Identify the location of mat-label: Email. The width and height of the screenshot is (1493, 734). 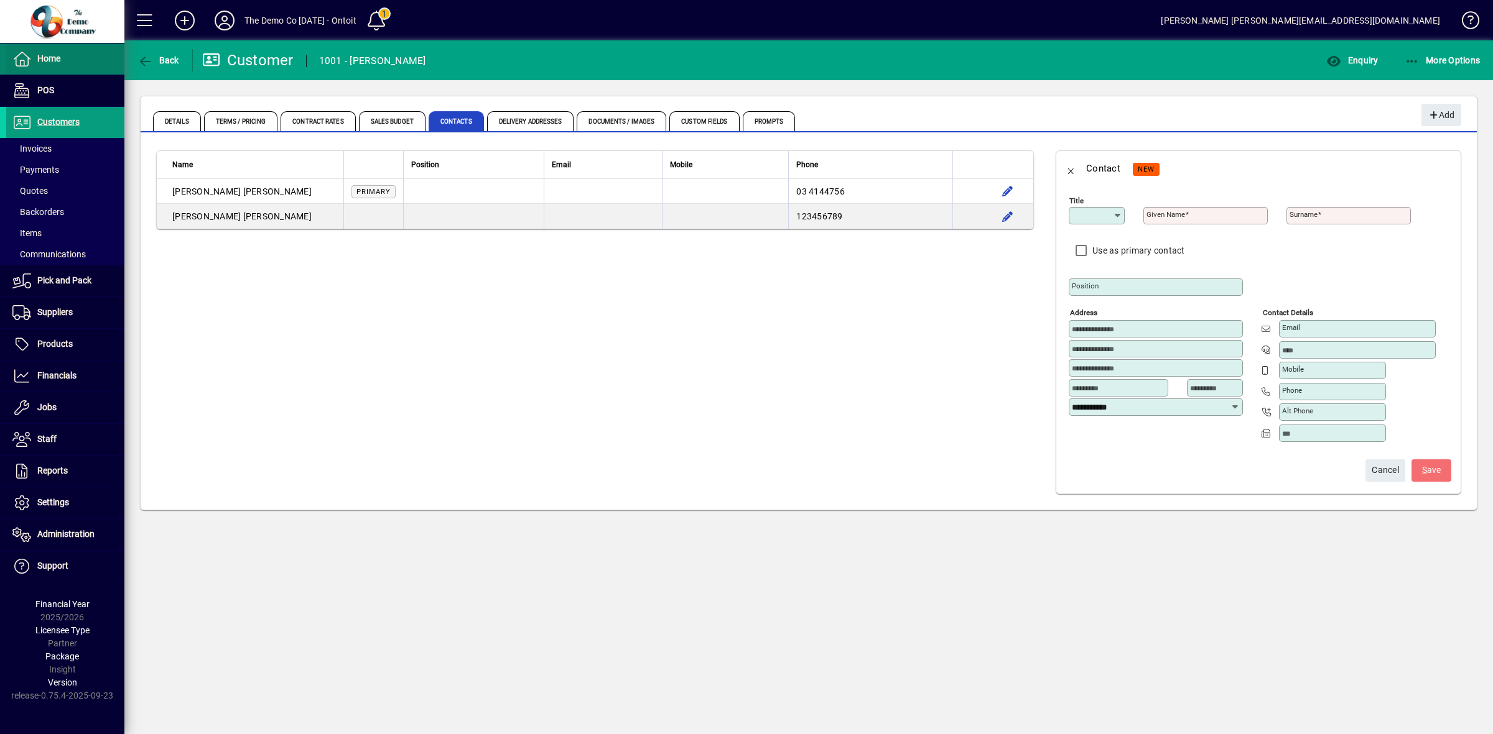
(1290, 328).